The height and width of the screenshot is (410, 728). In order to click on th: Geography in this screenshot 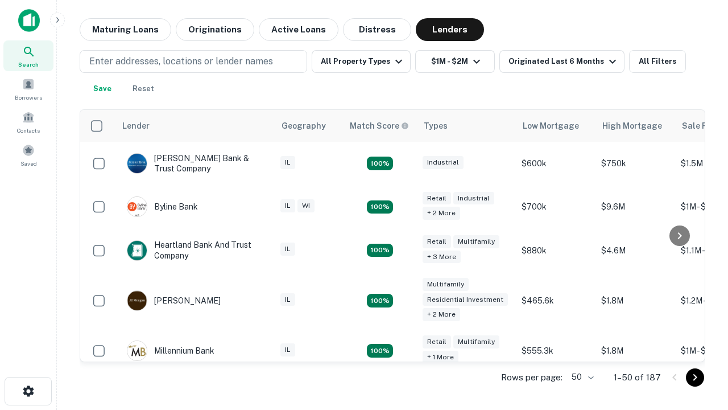, I will do `click(309, 126)`.